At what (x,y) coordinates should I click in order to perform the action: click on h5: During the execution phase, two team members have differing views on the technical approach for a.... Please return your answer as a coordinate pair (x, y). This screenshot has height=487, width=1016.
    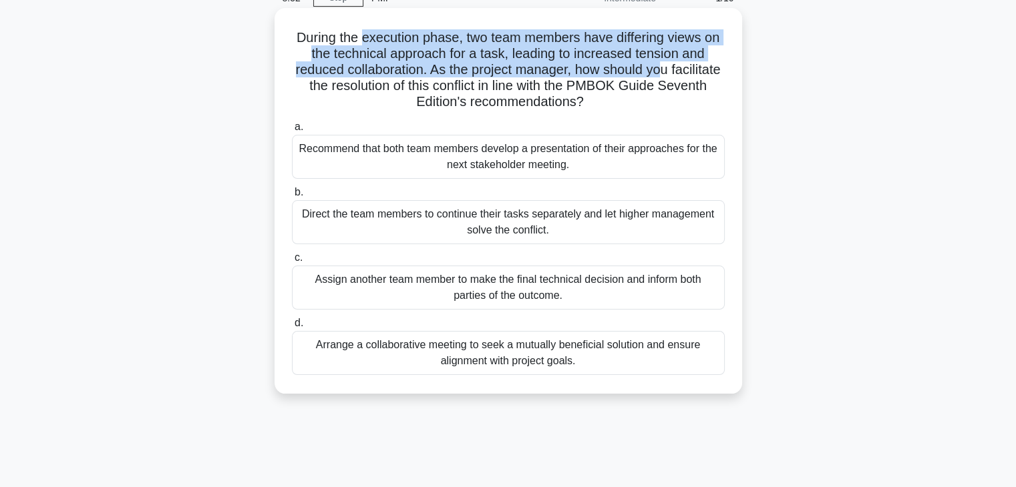
    Looking at the image, I should click on (508, 70).